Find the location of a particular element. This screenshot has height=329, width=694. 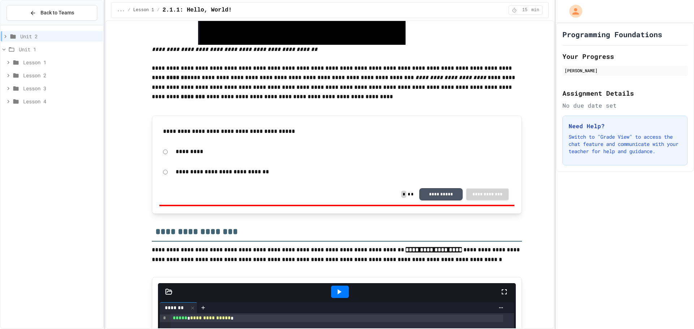

span: Lesson 2 is located at coordinates (61, 75).